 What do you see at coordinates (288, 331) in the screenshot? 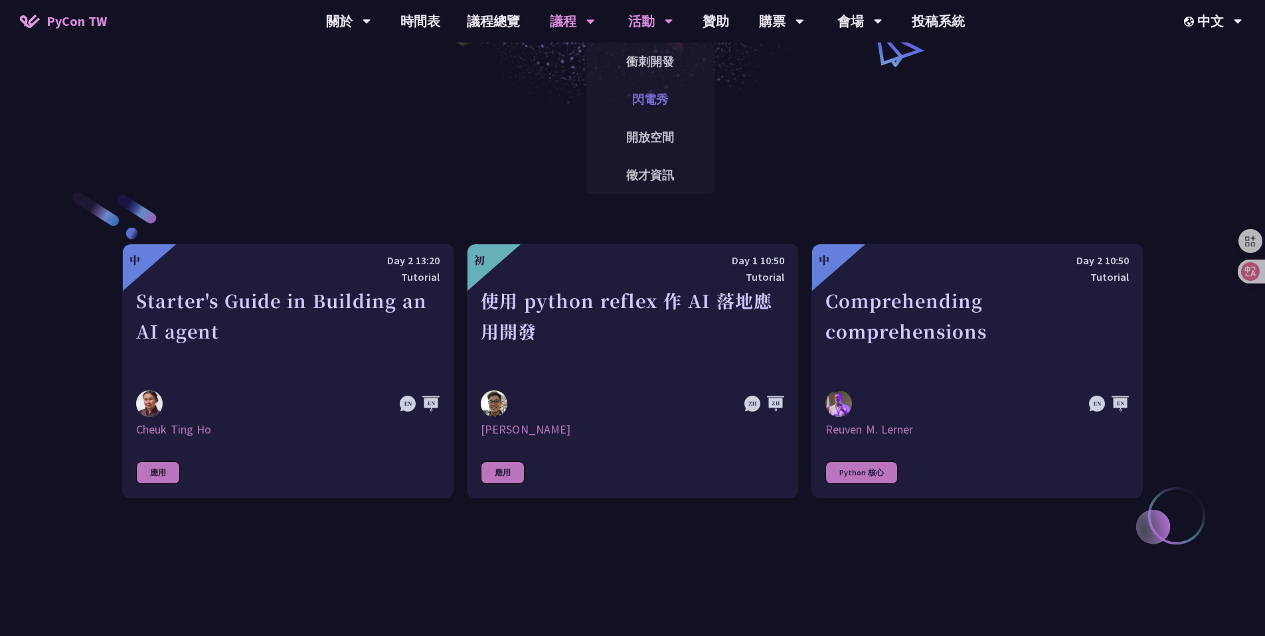
I see `div: Starter's Guide in Building an AI agent` at bounding box center [288, 331].